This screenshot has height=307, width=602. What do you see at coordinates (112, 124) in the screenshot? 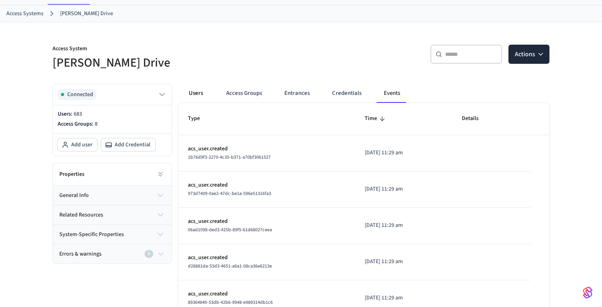
I see `p: Access Groups:` at bounding box center [112, 124].